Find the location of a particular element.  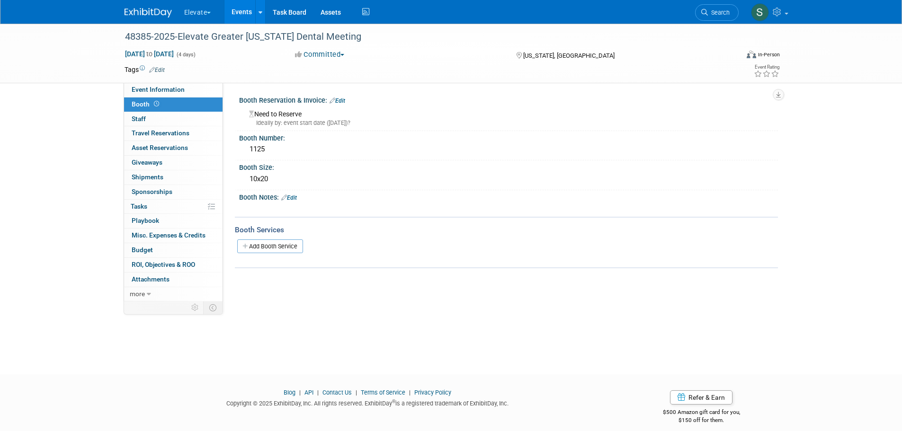

div: 1125 is located at coordinates (508, 149).